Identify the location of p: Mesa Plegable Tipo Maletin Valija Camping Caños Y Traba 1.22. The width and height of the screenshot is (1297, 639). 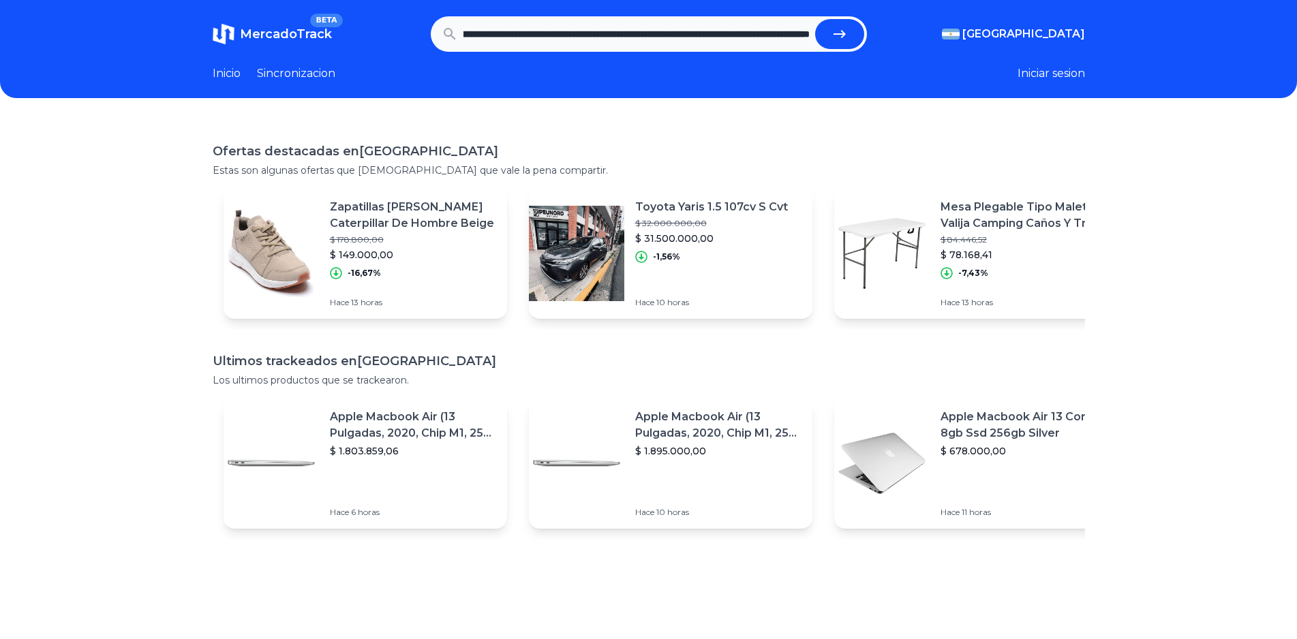
(1024, 215).